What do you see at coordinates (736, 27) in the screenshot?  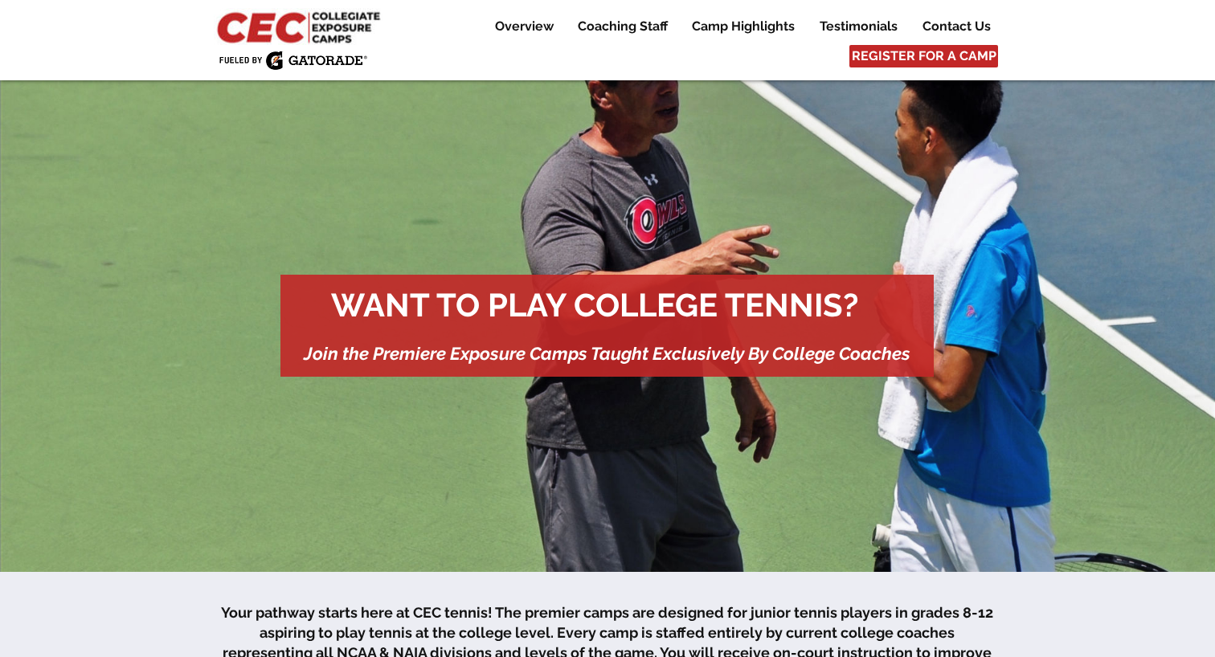 I see `nav: Site` at bounding box center [736, 27].